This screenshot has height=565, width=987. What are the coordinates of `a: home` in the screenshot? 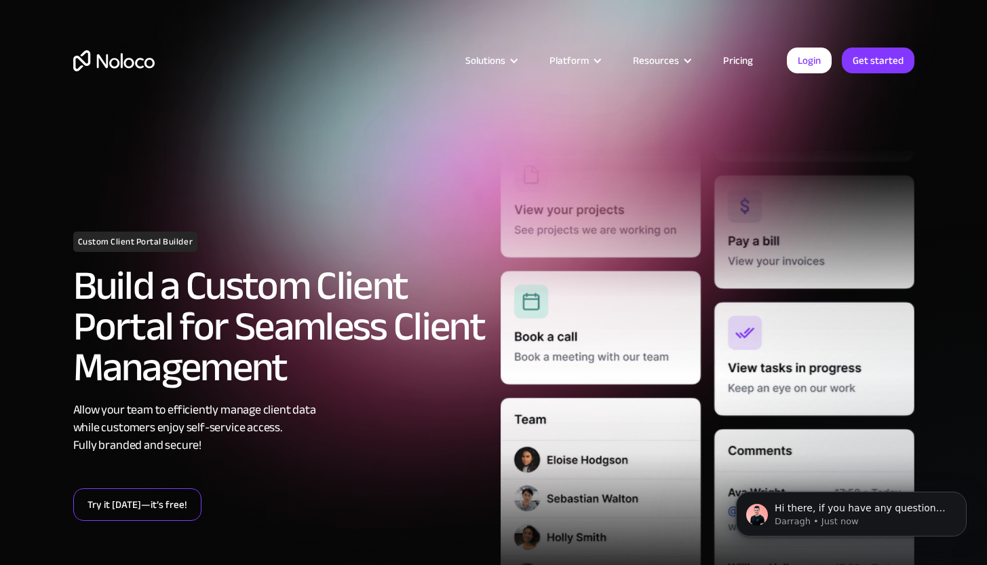 It's located at (114, 60).